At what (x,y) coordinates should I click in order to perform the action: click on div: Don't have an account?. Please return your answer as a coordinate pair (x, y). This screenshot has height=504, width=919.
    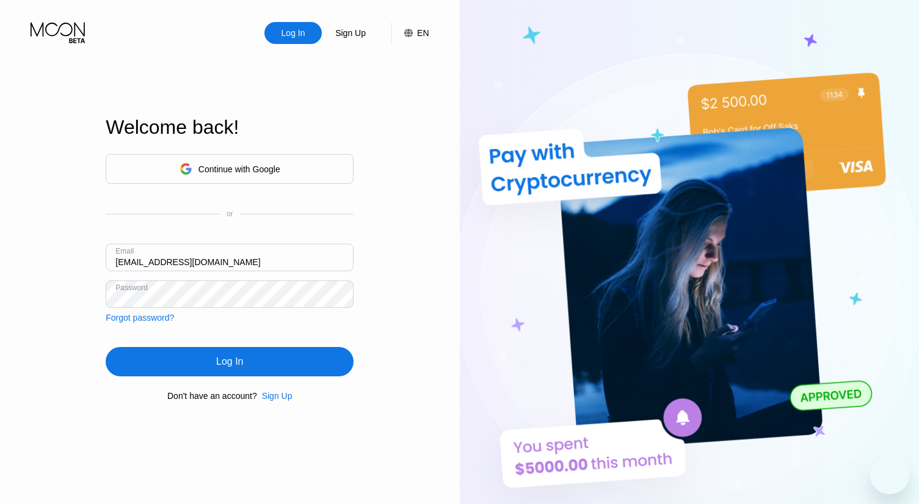
    Looking at the image, I should click on (212, 396).